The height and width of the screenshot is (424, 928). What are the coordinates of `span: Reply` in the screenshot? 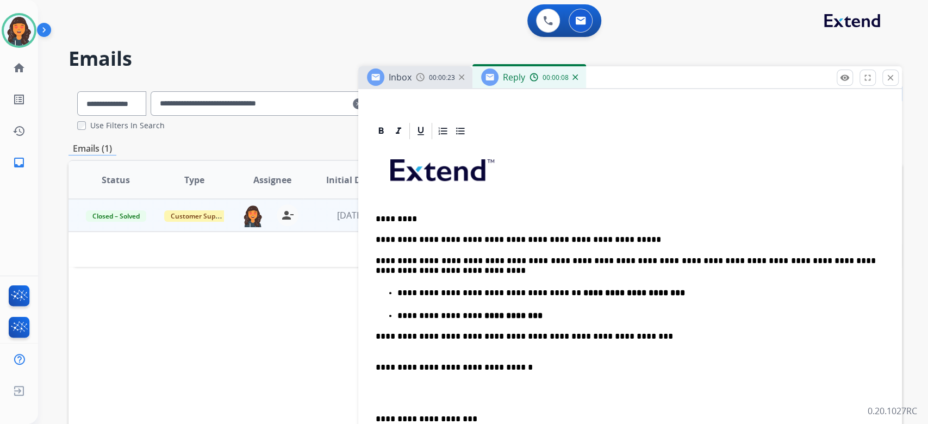 It's located at (514, 77).